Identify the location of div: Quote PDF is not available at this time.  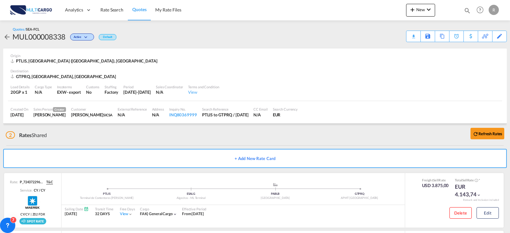
(414, 34).